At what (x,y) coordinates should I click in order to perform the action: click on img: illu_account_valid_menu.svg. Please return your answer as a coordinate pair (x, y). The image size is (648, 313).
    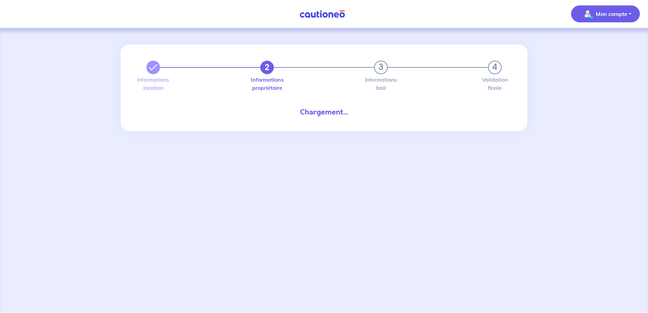
    Looking at the image, I should click on (588, 14).